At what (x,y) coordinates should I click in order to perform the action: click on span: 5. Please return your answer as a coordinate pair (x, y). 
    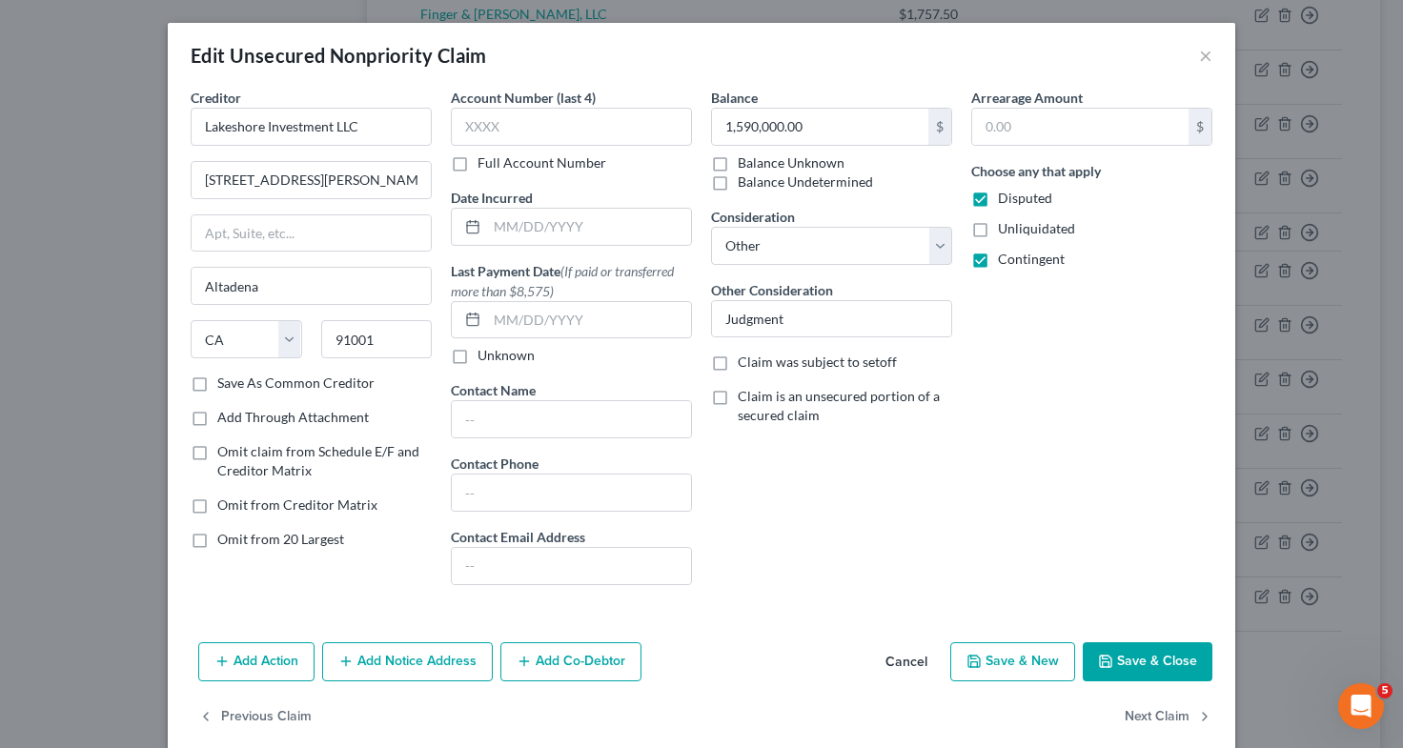
    Looking at the image, I should click on (1385, 691).